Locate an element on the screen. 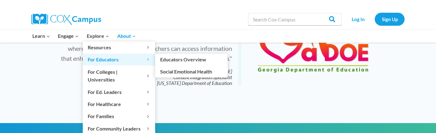 This screenshot has height=133, width=436. a: Social Emotional Health is located at coordinates (191, 72).